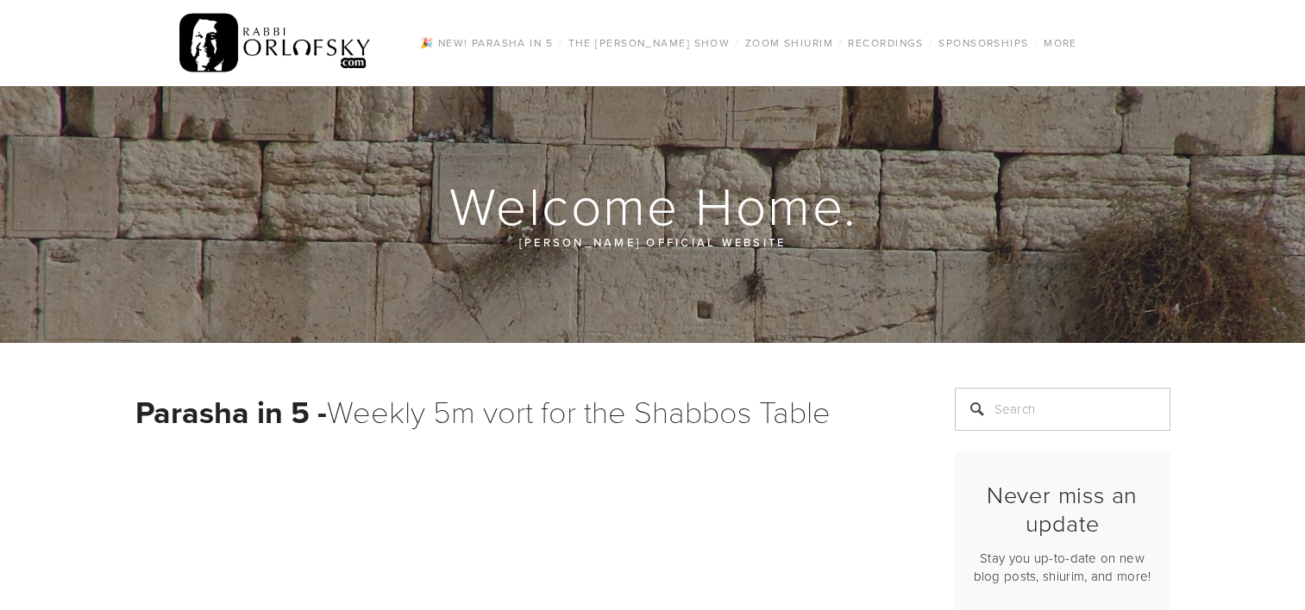 This screenshot has width=1305, height=610. I want to click on a: More, so click(1060, 43).